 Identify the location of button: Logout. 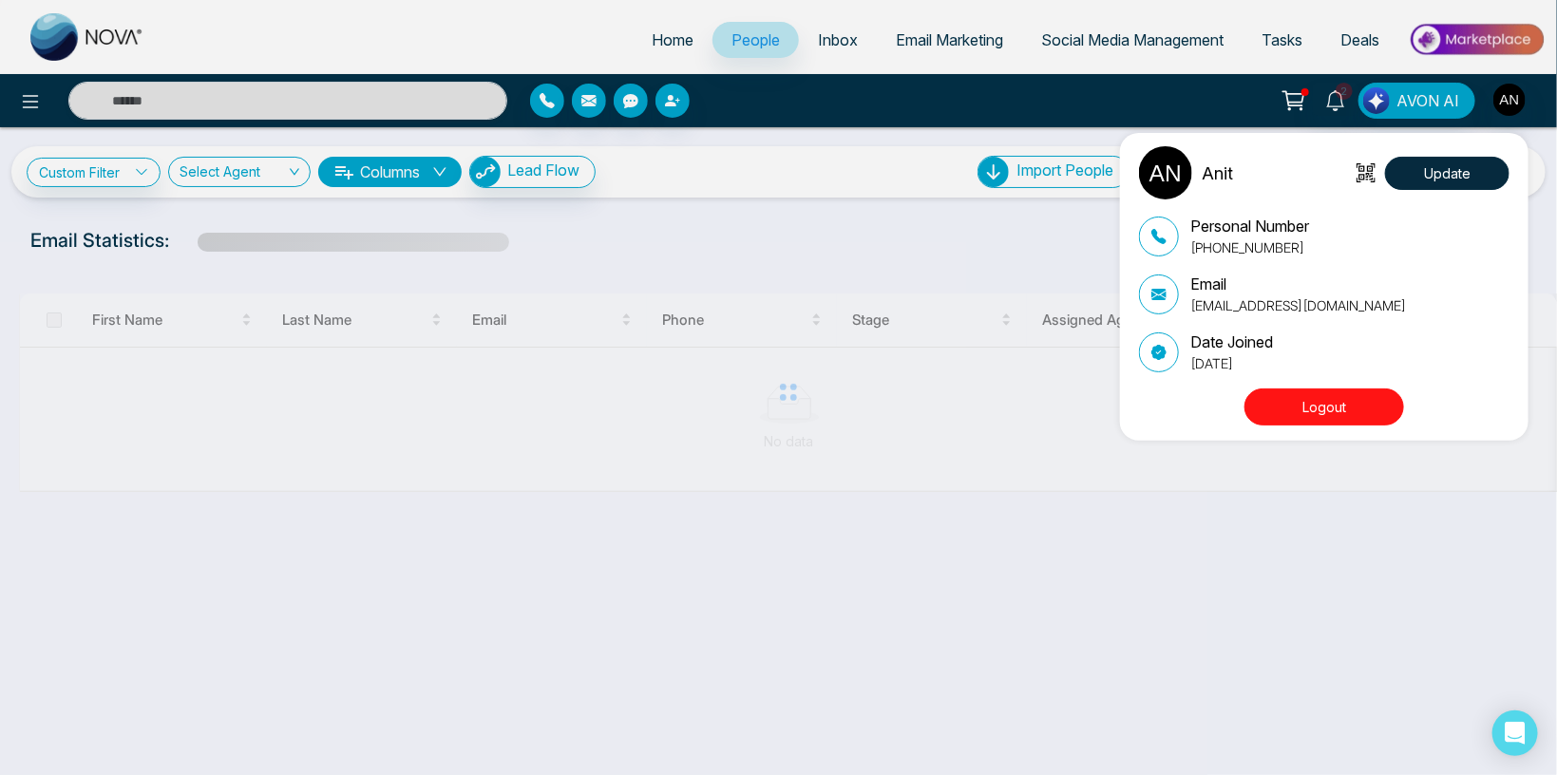
(1325, 407).